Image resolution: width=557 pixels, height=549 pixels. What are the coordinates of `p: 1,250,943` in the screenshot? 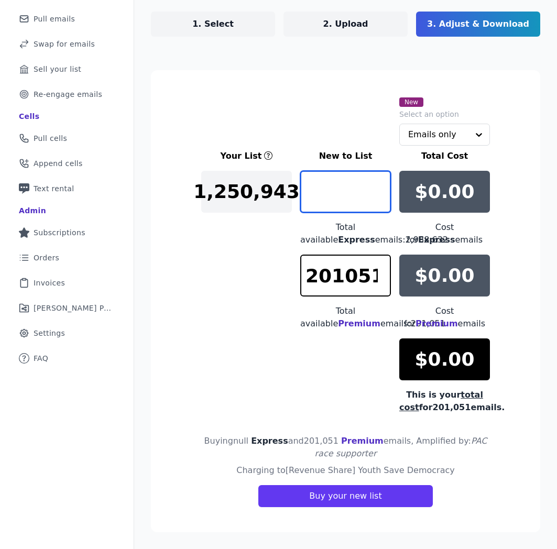 It's located at (246, 192).